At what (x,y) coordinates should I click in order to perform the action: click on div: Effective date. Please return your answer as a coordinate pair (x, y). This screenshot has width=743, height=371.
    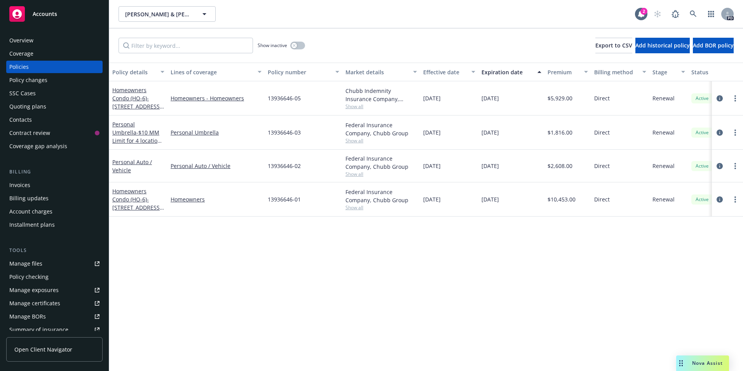
    Looking at the image, I should click on (445, 72).